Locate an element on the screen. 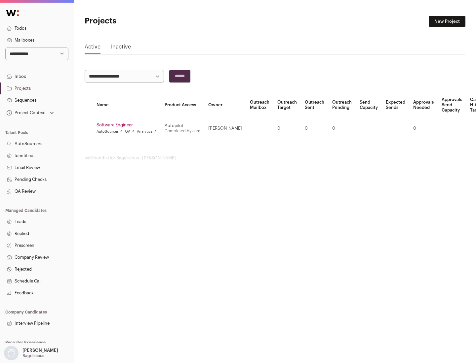 Image resolution: width=476 pixels, height=363 pixels. img: nopic.png is located at coordinates (11, 353).